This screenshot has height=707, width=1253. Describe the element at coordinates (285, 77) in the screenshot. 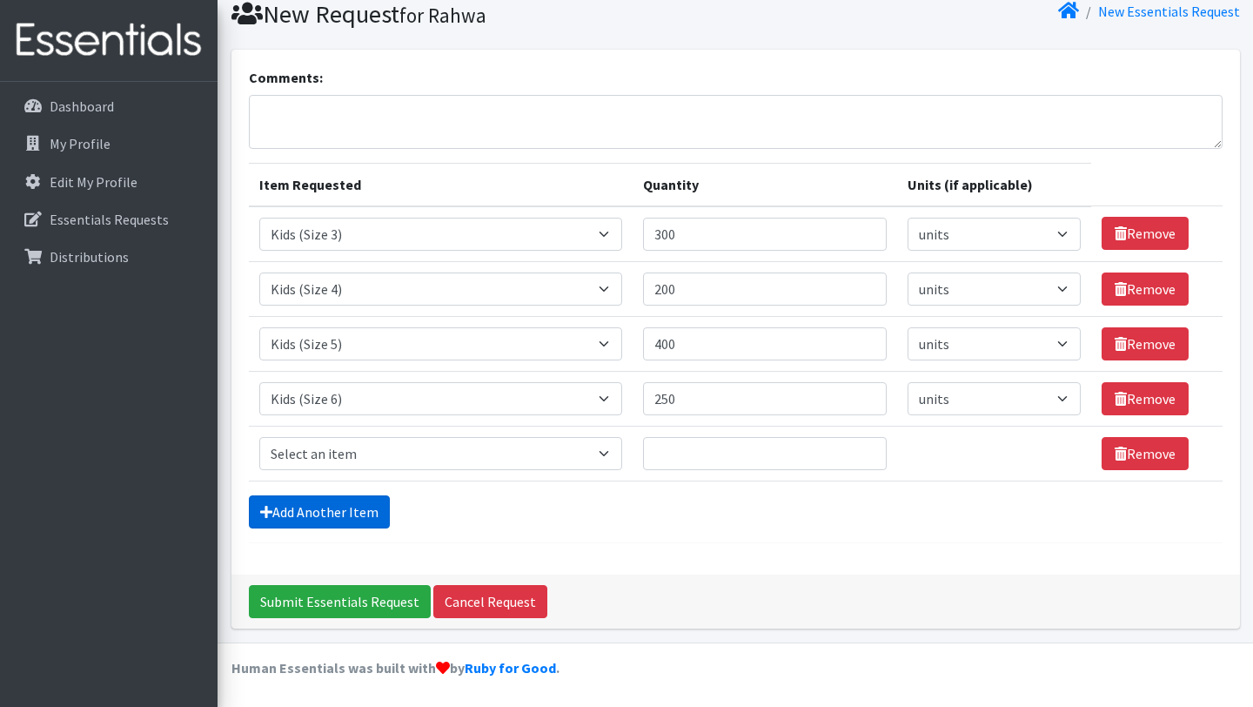

I see `label: Comments:` at that location.